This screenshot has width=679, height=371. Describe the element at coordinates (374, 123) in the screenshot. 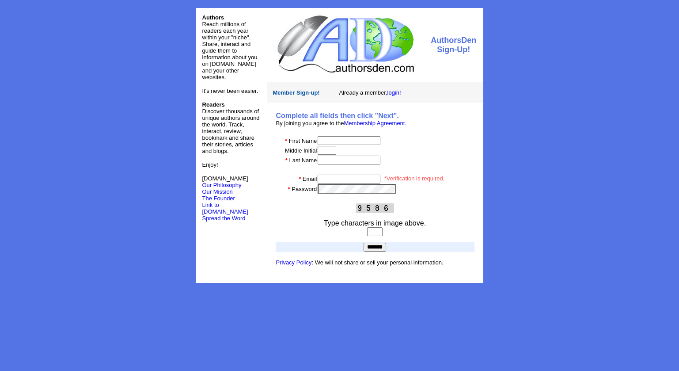

I see `a: Membership Agreement` at that location.